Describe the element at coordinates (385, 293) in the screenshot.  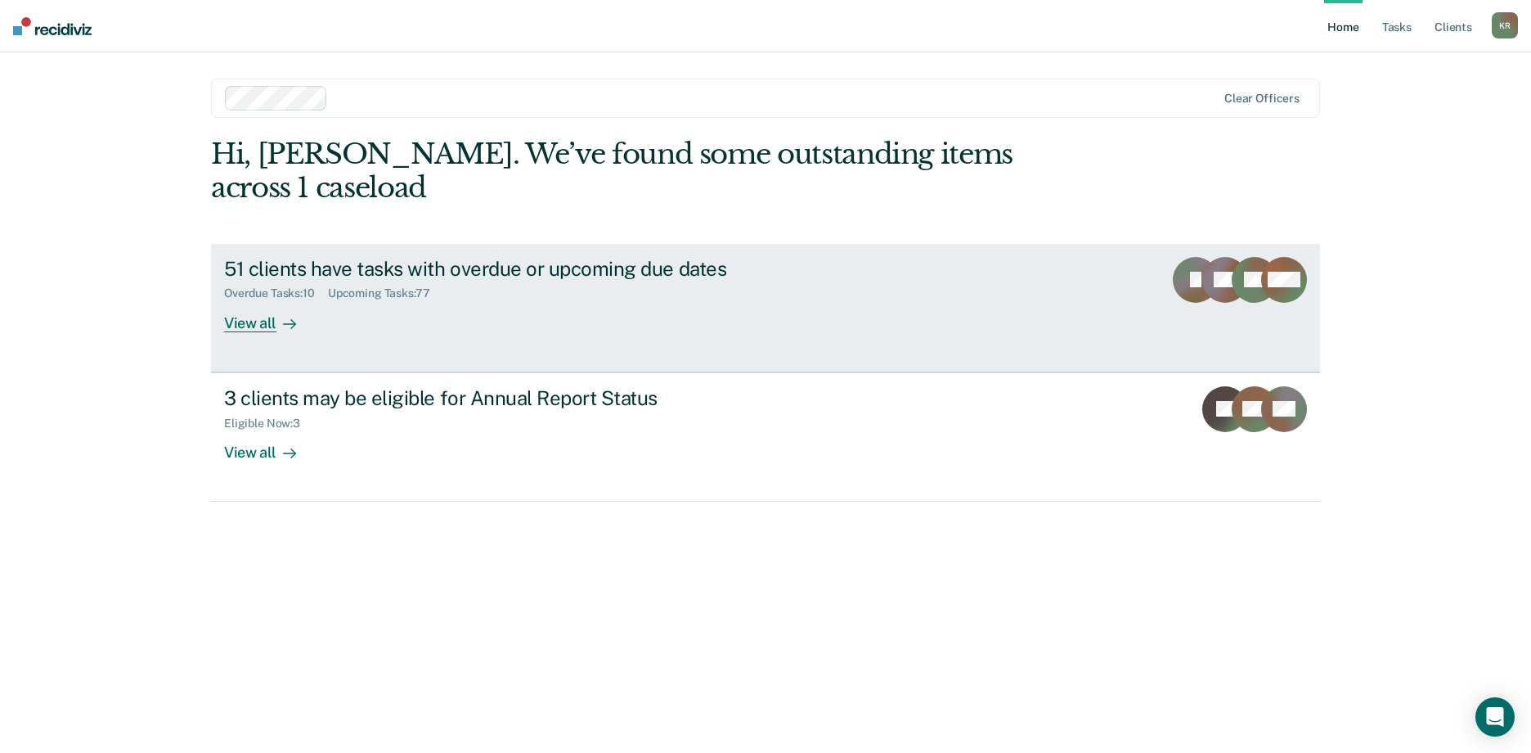
I see `div: Upcoming Tasks : 77` at that location.